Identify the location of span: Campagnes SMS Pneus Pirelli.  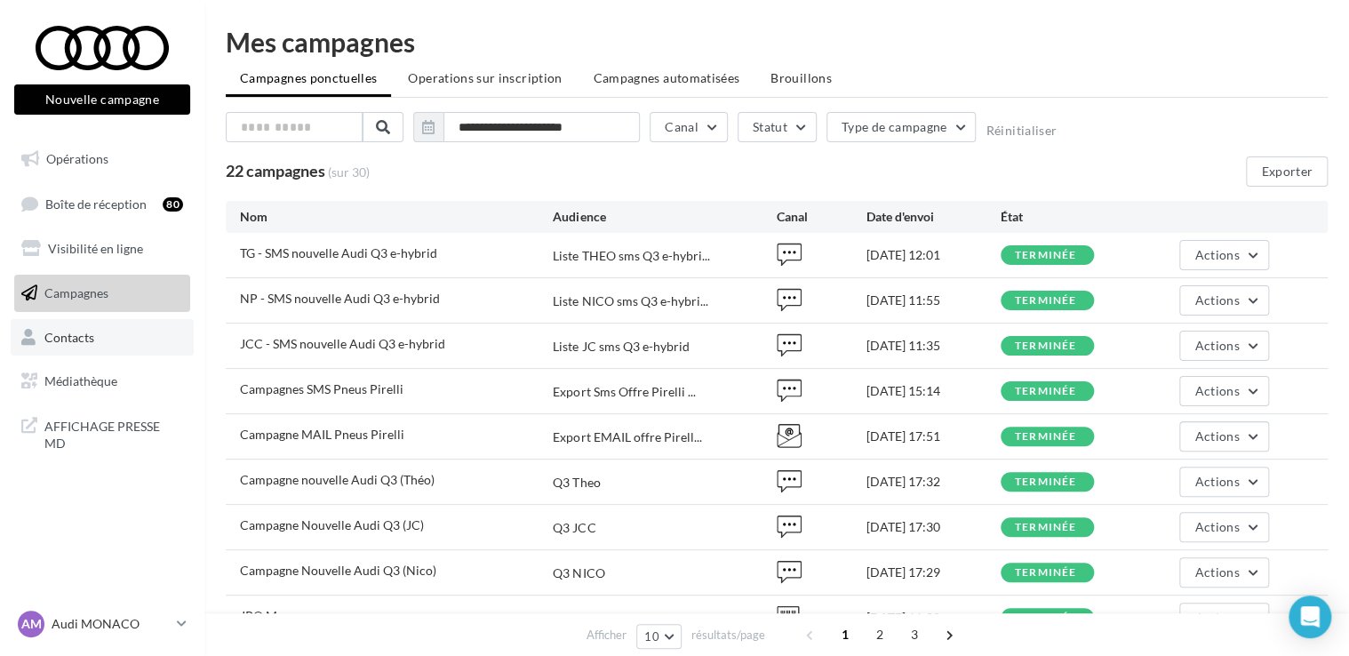
(322, 388).